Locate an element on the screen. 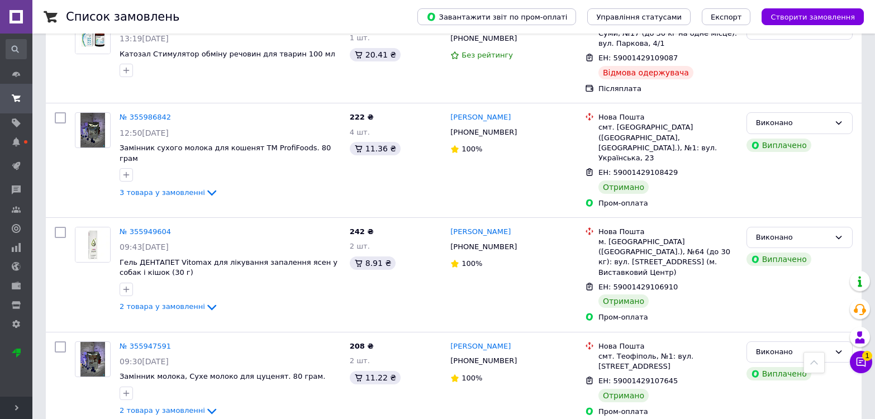 This screenshot has height=419, width=875. div: 11.22 ₴ is located at coordinates (375, 378).